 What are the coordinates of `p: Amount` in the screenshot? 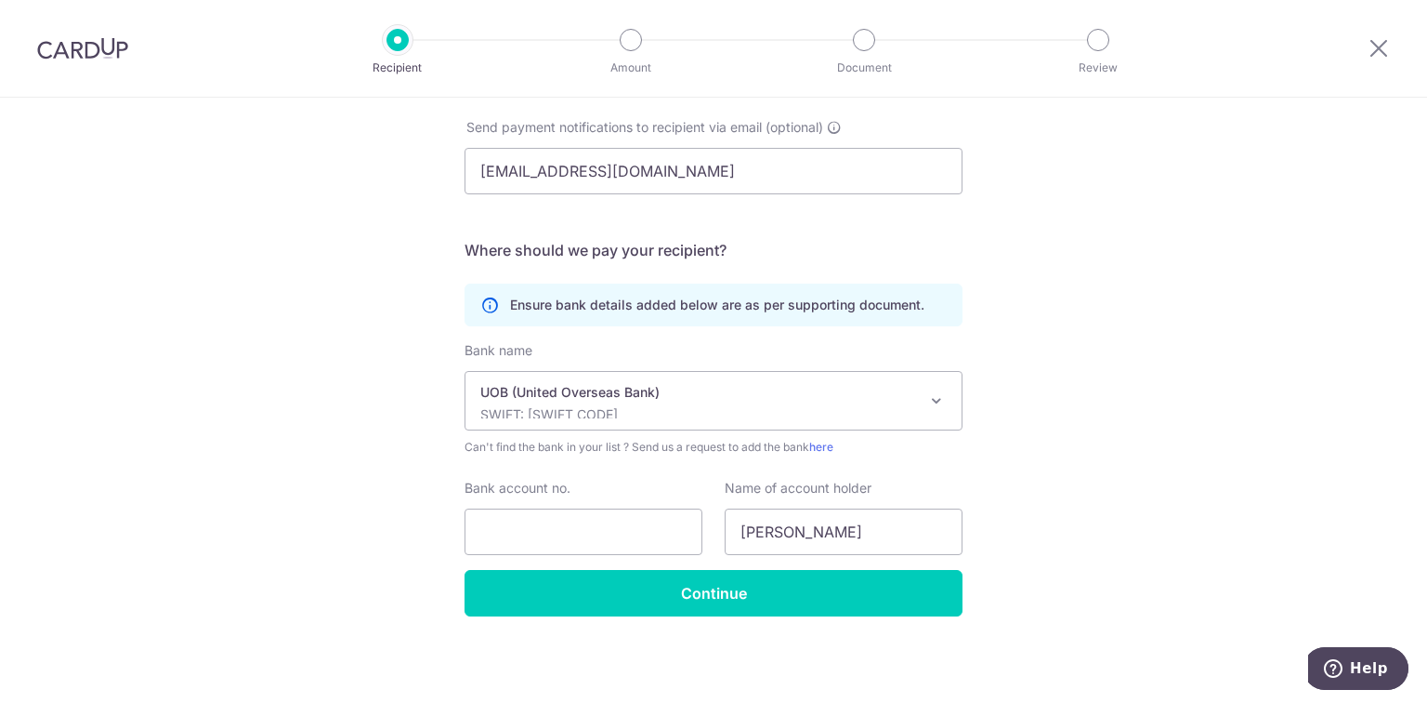 It's located at (631, 68).